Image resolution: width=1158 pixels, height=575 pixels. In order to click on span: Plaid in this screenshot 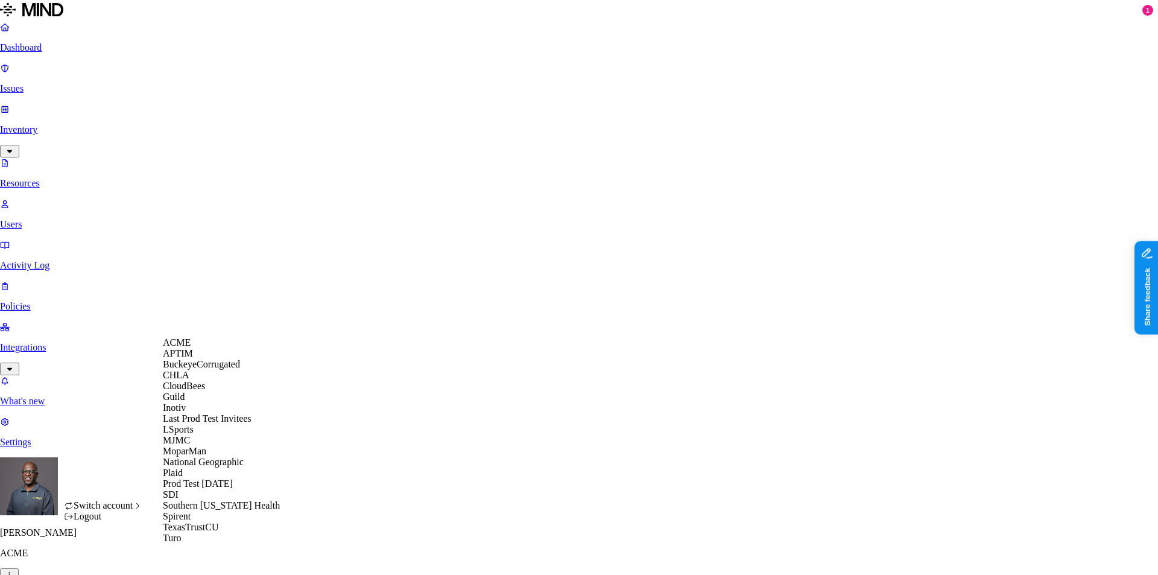, I will do `click(172, 472)`.